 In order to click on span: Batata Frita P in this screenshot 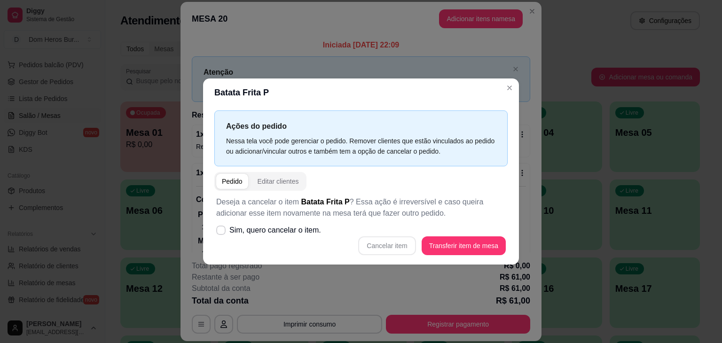, I will do `click(325, 202)`.